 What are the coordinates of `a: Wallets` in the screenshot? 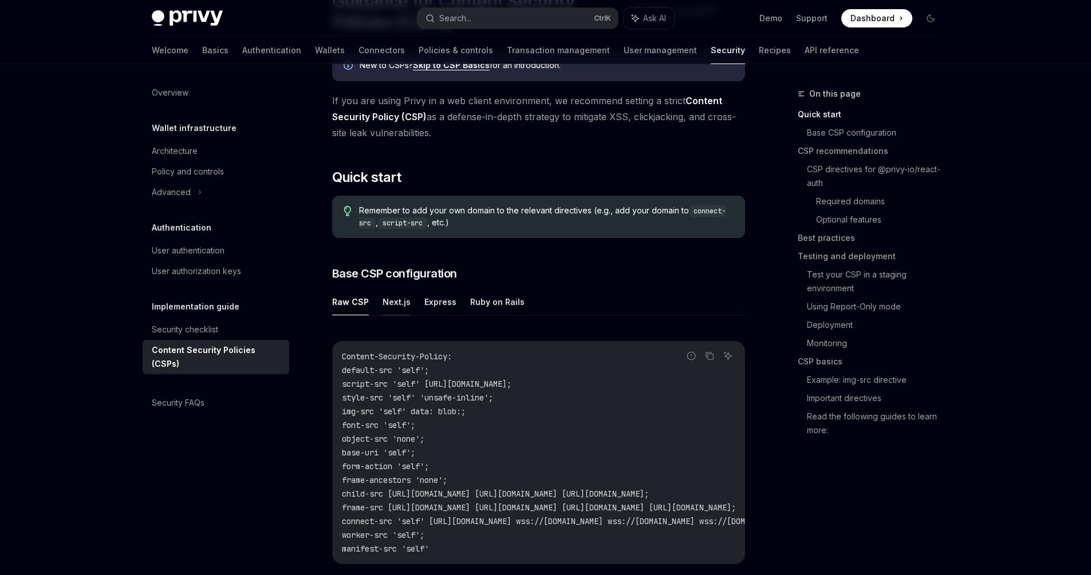 It's located at (330, 50).